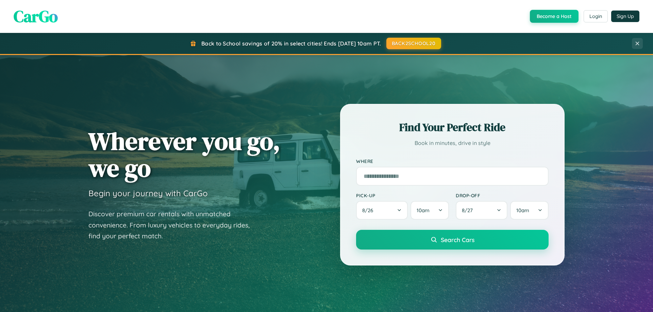 The image size is (653, 312). What do you see at coordinates (452, 127) in the screenshot?
I see `h2: Find Your Perfect Ride` at bounding box center [452, 127].